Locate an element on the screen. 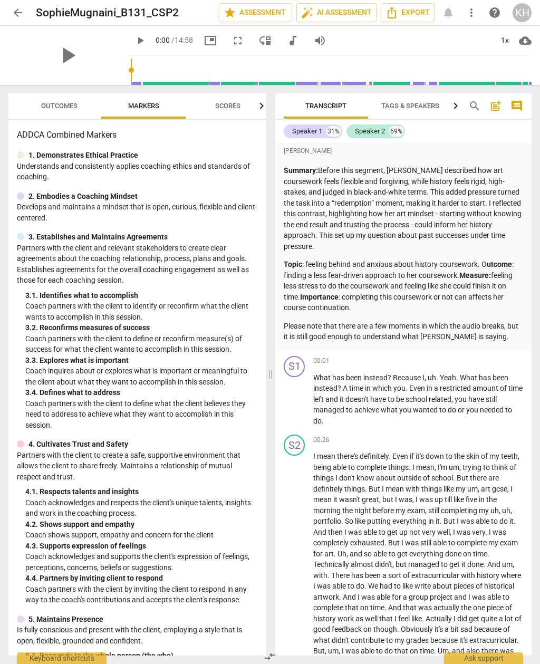  span: picture_in_picture is located at coordinates (210, 41).